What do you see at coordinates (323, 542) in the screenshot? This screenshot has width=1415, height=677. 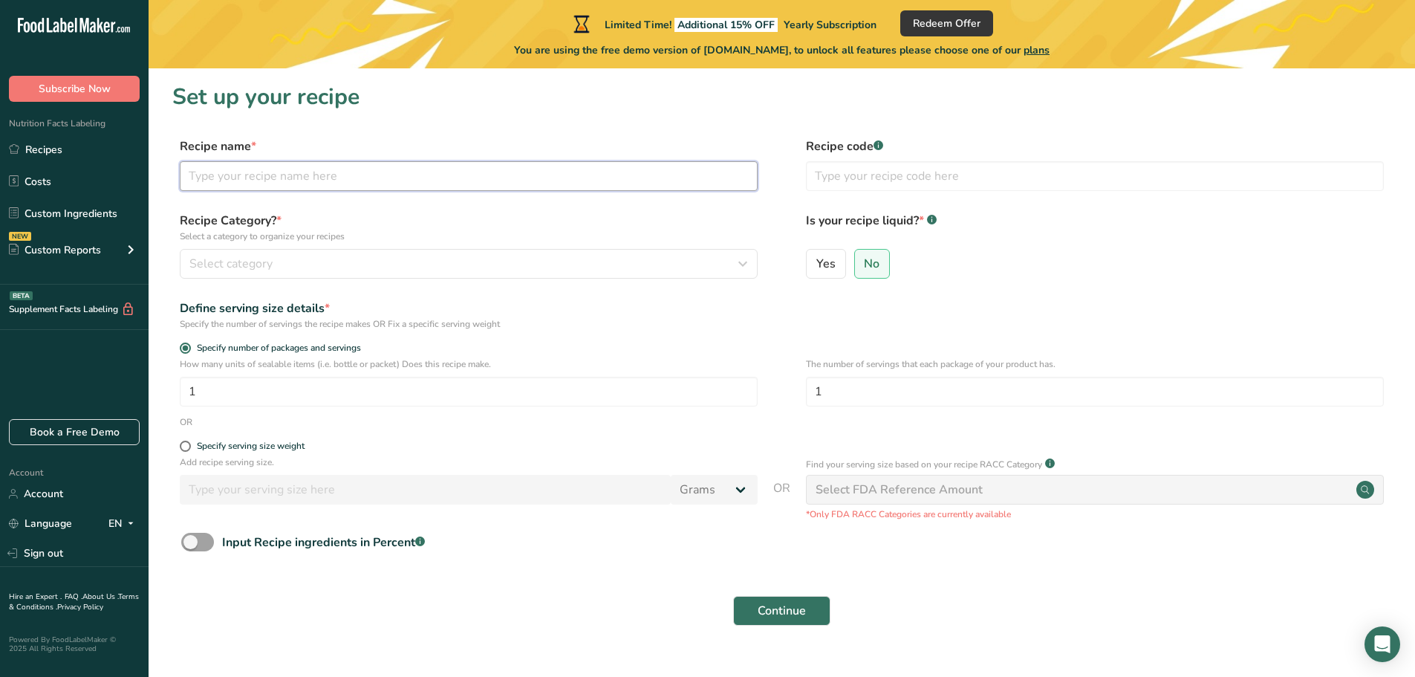 I see `div: Input Recipe ingredients in Percent` at bounding box center [323, 542].